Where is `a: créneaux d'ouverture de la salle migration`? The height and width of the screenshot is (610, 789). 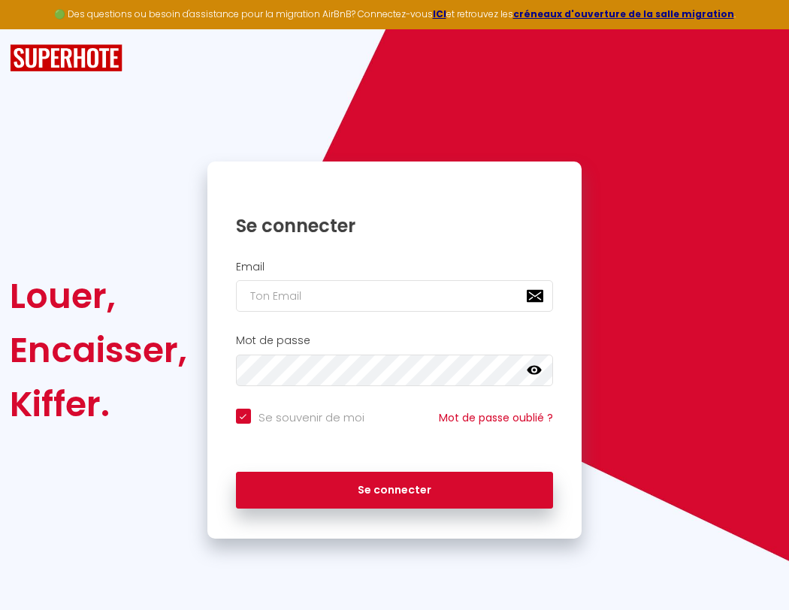
a: créneaux d'ouverture de la salle migration is located at coordinates (624, 14).